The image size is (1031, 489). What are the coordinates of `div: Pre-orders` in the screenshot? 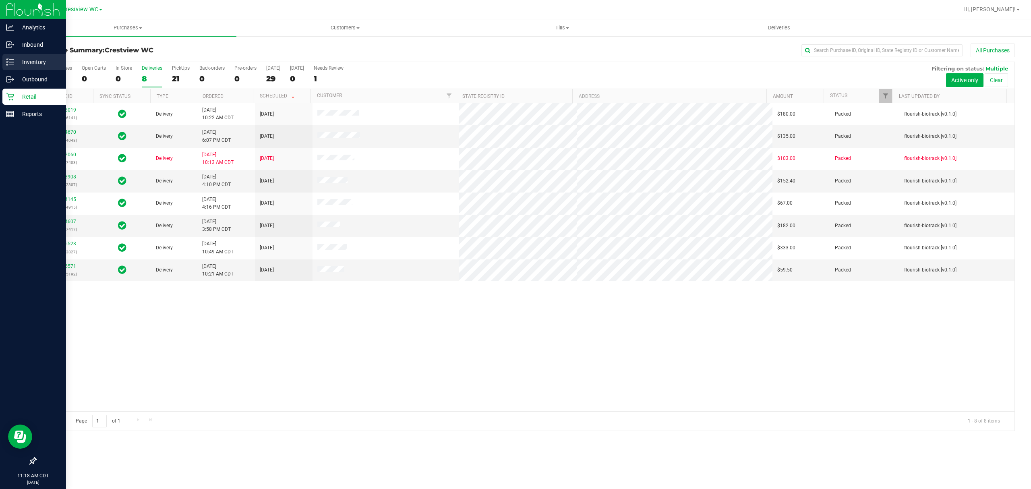 It's located at (245, 68).